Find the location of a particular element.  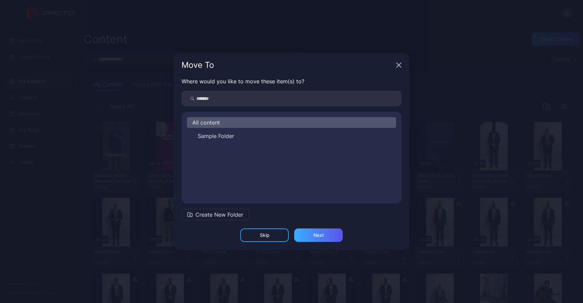

div: Move To is located at coordinates (287, 65).